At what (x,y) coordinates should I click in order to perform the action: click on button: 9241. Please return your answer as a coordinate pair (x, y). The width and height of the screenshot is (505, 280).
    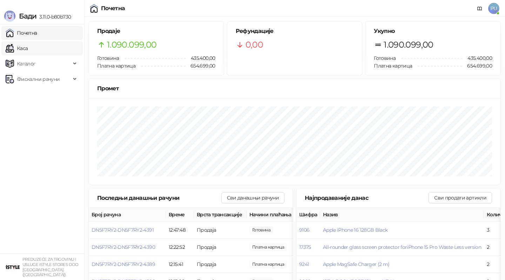
    Looking at the image, I should click on (304, 265).